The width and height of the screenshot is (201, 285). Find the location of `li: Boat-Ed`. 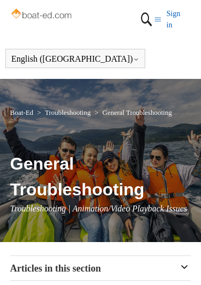

li: Boat-Ed is located at coordinates (23, 112).